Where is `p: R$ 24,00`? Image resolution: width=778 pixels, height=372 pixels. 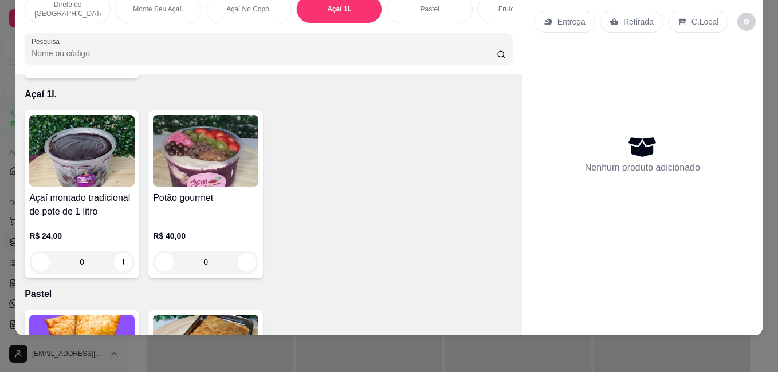
p: R$ 24,00 is located at coordinates (82, 236).